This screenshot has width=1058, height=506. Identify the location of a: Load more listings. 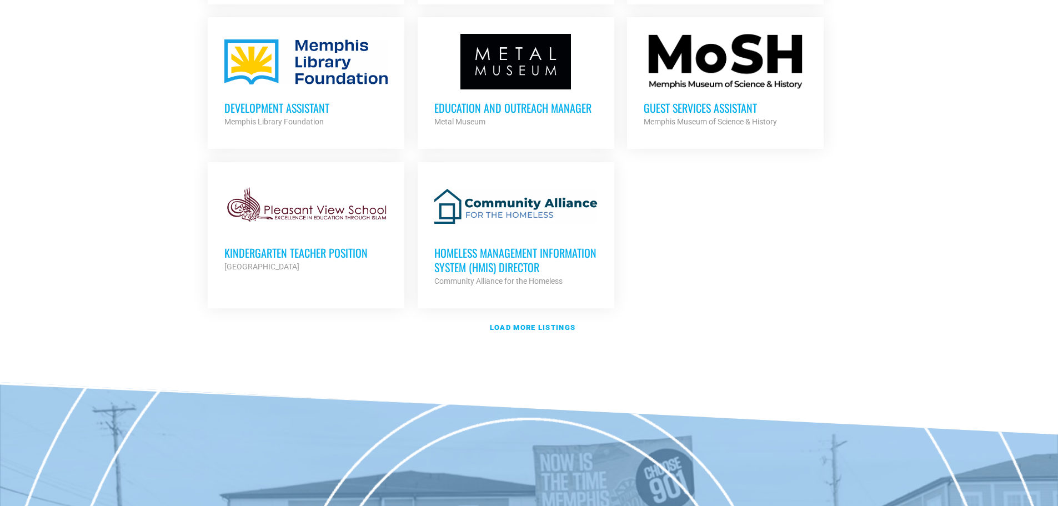
(529, 328).